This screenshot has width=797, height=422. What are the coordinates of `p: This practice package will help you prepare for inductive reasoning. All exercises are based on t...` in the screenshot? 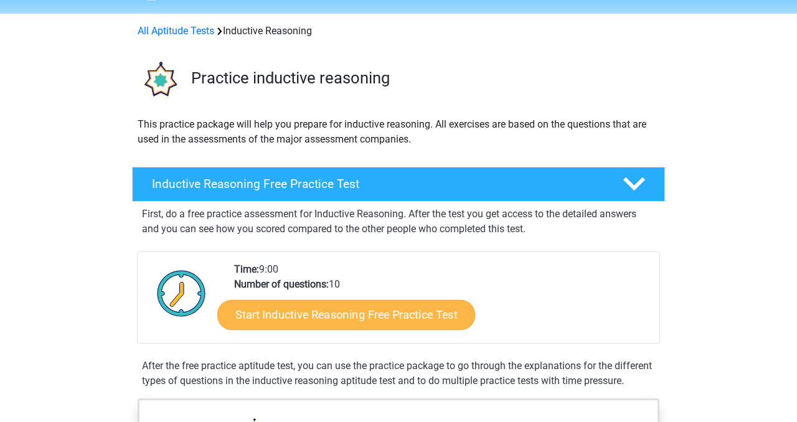 It's located at (398, 132).